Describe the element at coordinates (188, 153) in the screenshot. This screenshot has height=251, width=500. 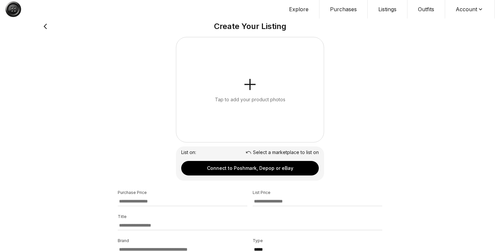
I see `div: List on:` at that location.